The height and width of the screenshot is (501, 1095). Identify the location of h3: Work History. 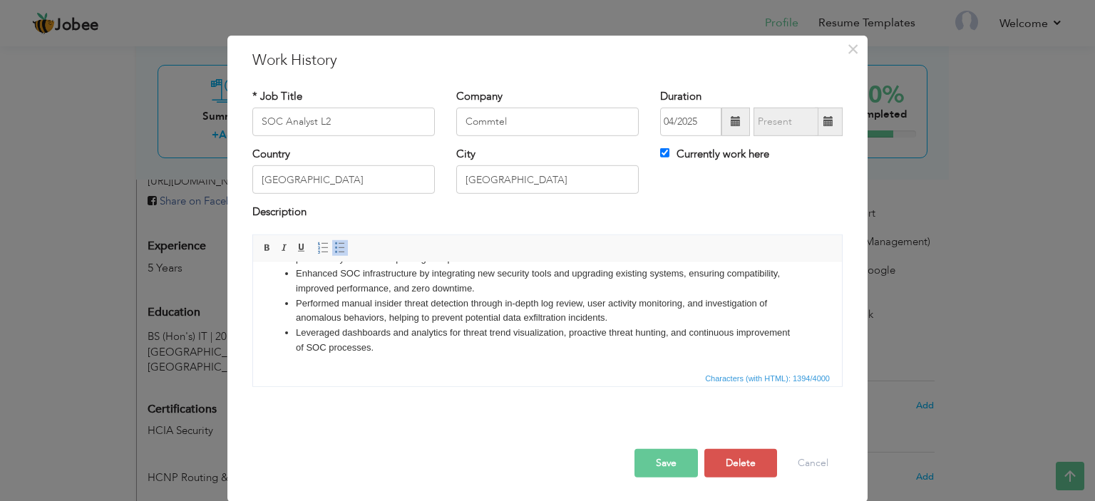
(548, 60).